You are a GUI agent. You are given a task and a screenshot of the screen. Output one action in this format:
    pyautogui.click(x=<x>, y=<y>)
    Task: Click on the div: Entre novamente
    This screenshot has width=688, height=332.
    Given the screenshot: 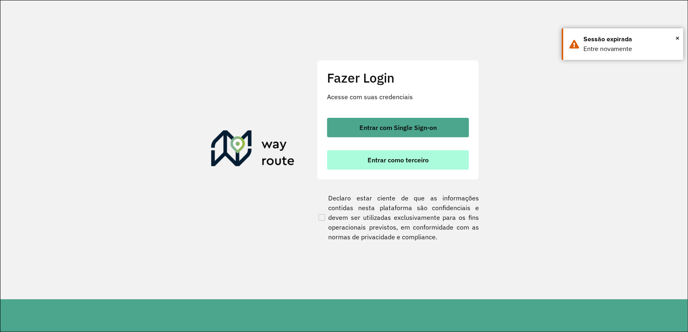 What is the action you would take?
    pyautogui.click(x=630, y=49)
    